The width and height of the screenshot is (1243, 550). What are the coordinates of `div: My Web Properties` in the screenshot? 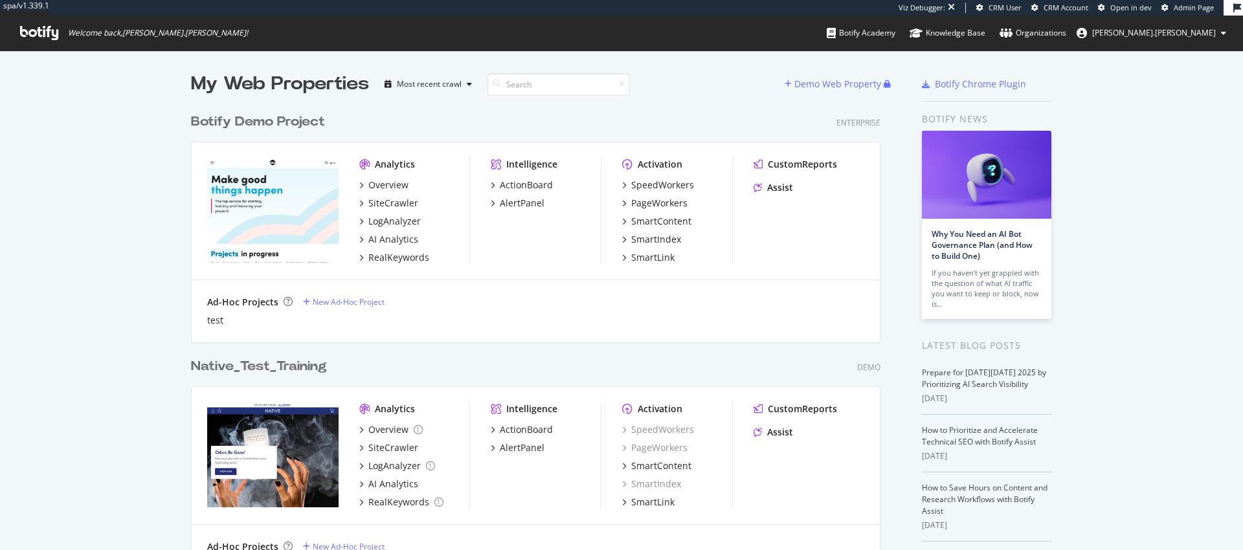 It's located at (280, 84).